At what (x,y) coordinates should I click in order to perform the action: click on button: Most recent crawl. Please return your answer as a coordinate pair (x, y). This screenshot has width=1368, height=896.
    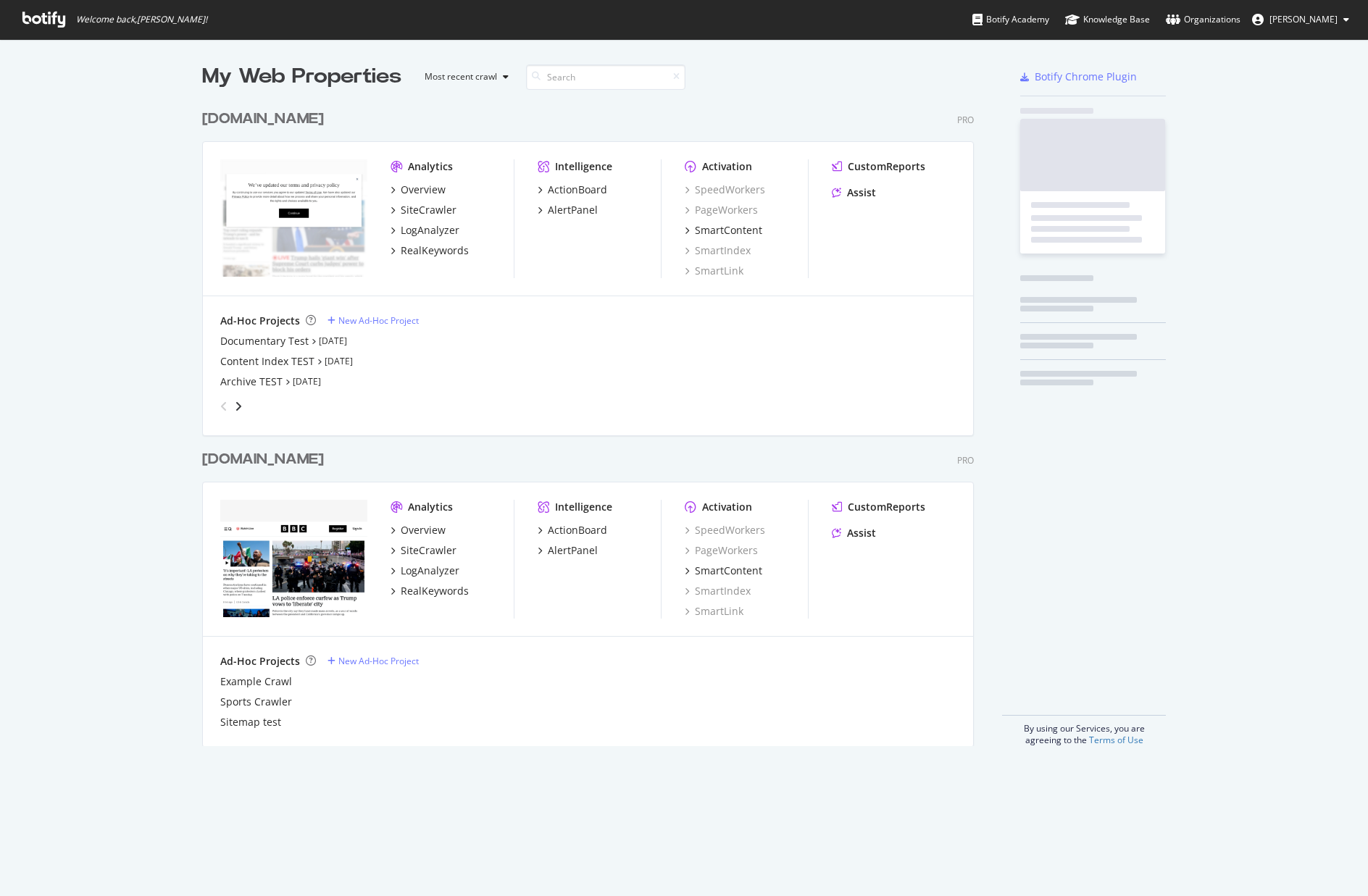
    Looking at the image, I should click on (464, 77).